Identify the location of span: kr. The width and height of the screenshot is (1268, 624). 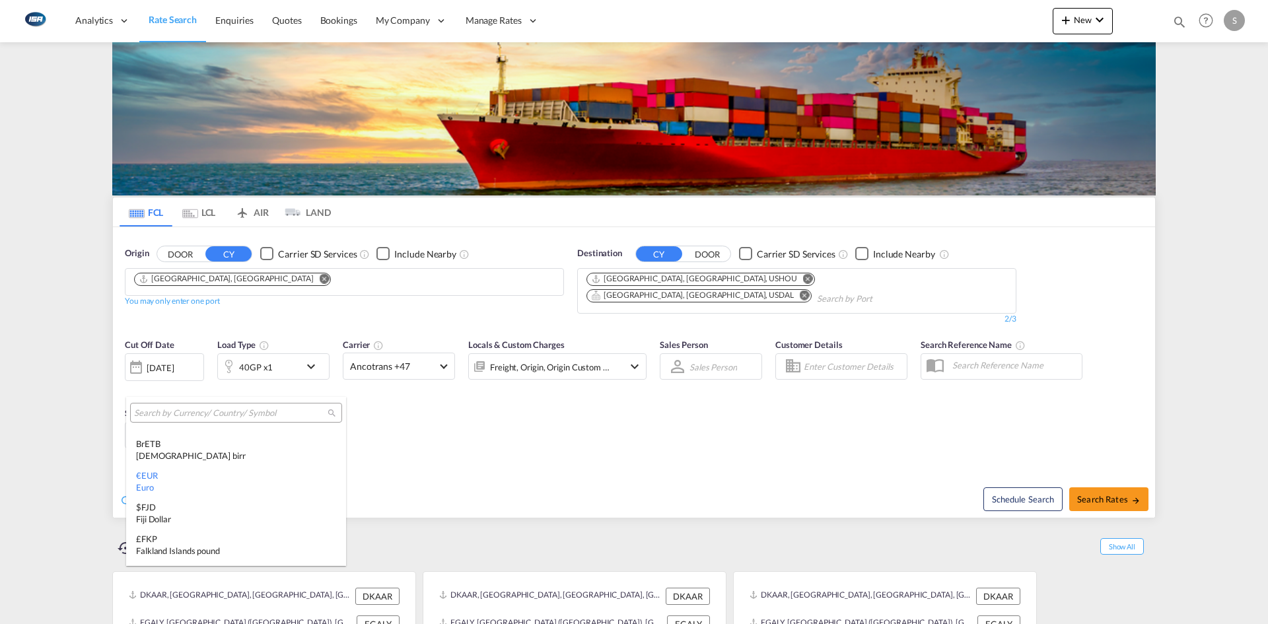
(140, 570).